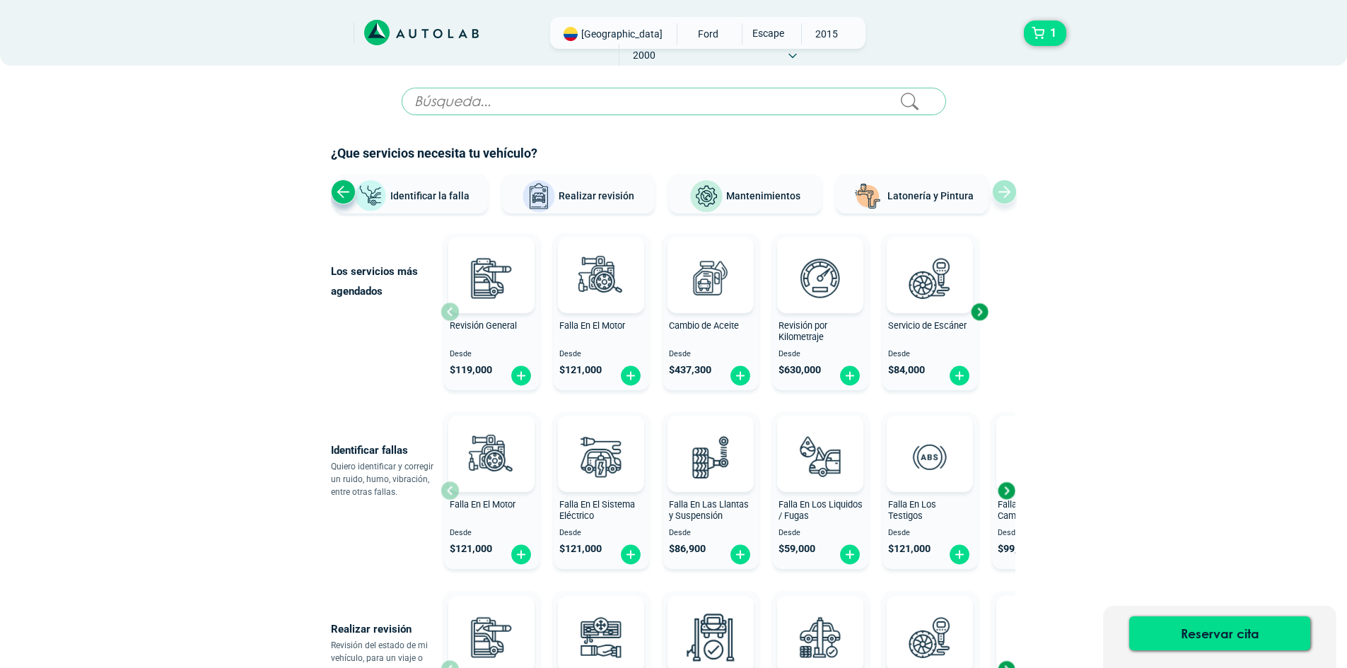 This screenshot has height=668, width=1347. Describe the element at coordinates (706, 197) in the screenshot. I see `img: Mantenimientos` at that location.